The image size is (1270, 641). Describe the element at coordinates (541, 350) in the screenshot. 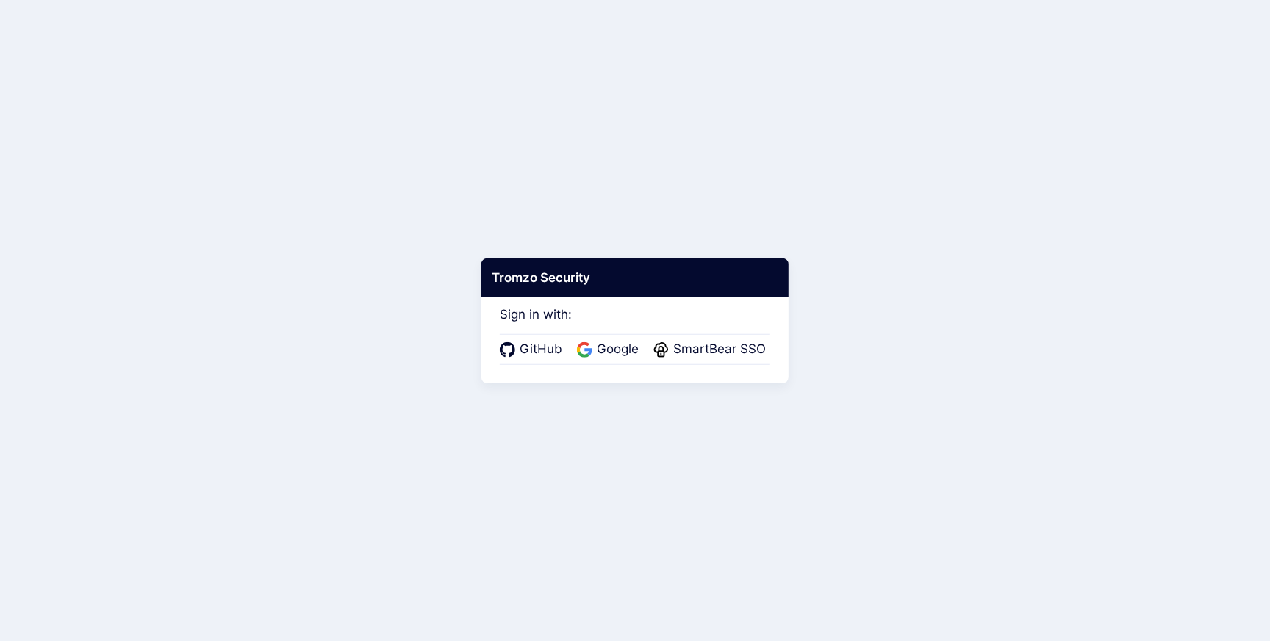

I see `span: GitHub` at that location.